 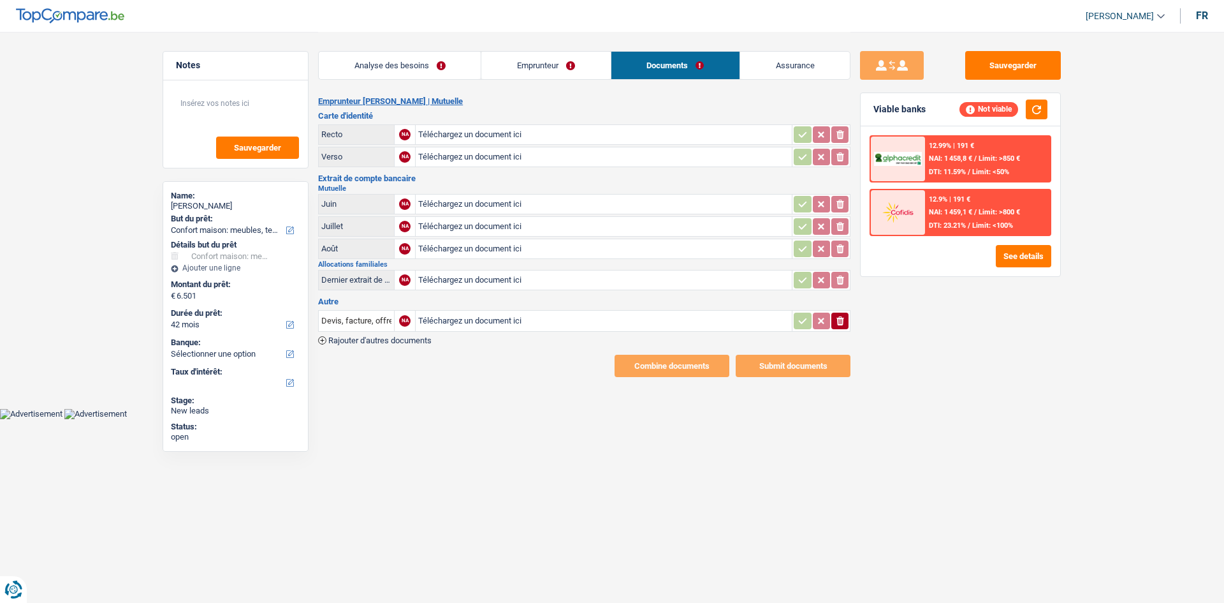 What do you see at coordinates (795, 65) in the screenshot?
I see `a: Assurance` at bounding box center [795, 65].